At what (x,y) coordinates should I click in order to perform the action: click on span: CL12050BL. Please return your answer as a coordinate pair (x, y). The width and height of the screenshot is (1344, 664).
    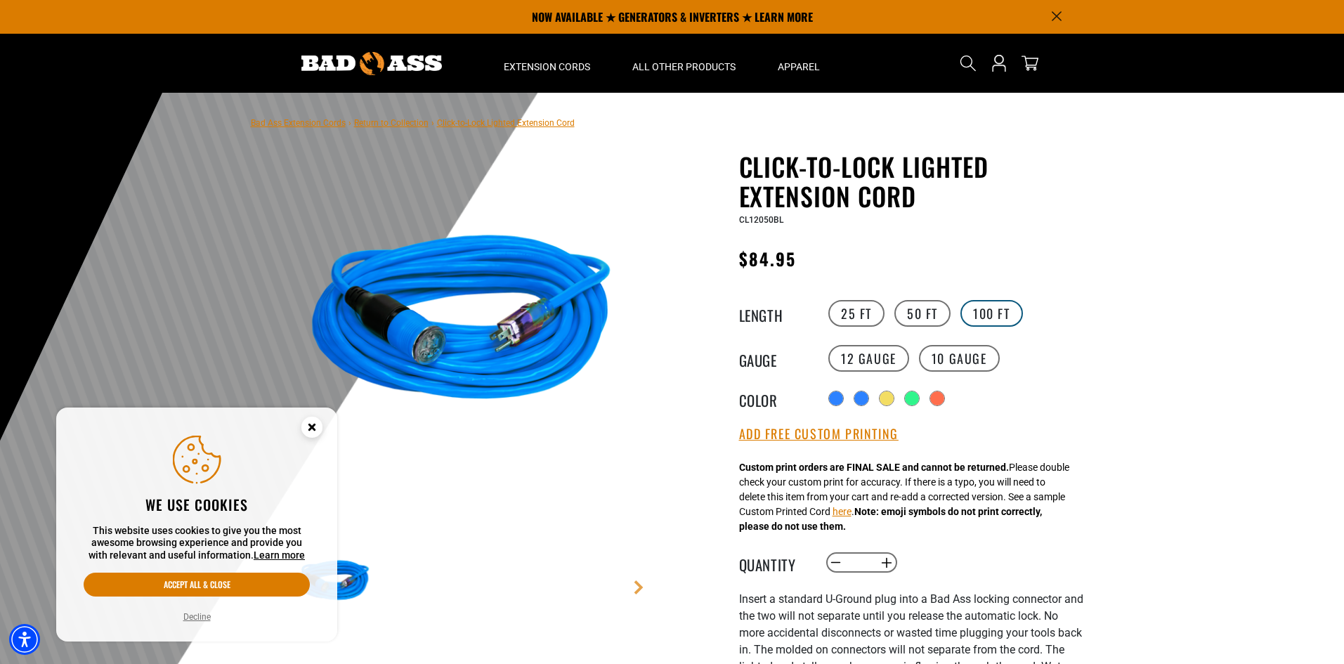
    Looking at the image, I should click on (761, 220).